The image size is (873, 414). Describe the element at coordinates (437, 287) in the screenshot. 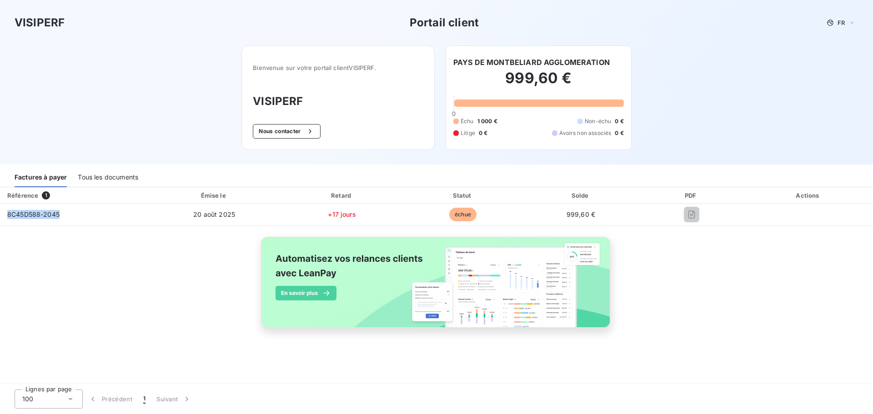

I see `img: banner` at that location.